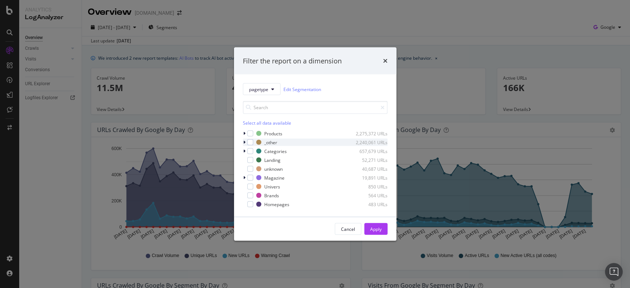  Describe the element at coordinates (369, 151) in the screenshot. I see `div: 657,679 URLs` at that location.